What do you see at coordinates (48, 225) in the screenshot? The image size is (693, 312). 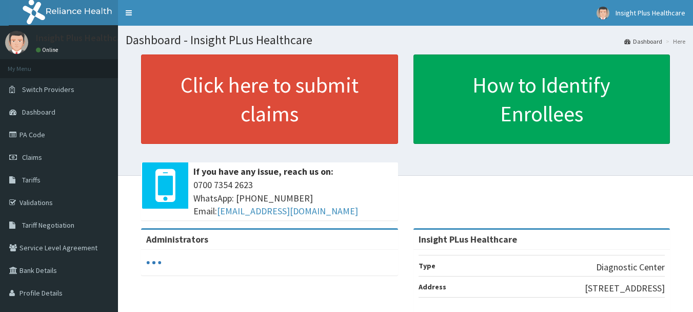 I see `span: Tariff Negotiation` at bounding box center [48, 225].